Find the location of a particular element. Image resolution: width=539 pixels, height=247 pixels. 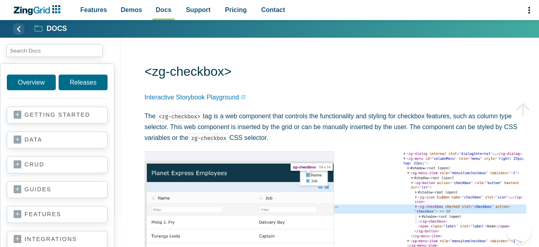

input: search input is located at coordinates (55, 51).